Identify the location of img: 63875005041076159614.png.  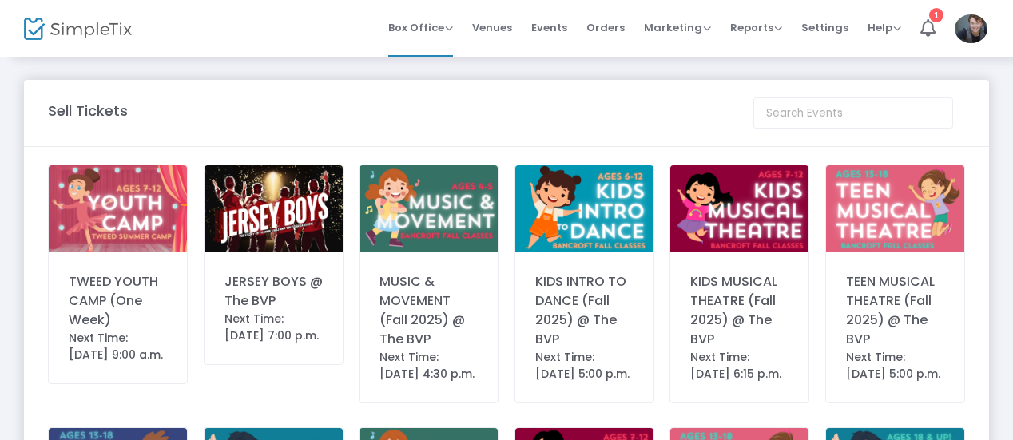
(117, 209).